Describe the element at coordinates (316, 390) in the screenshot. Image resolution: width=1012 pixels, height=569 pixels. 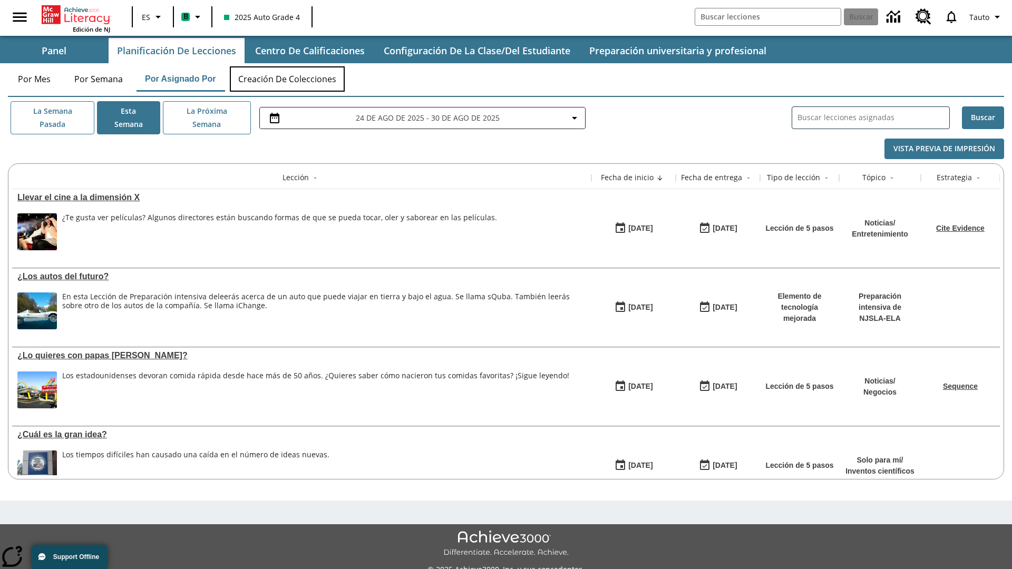
I see `span: Los estadounidenses devoran comida rápida desde hace más de 50 años. ¿Quieres saber cómo nacieron...` at that location.